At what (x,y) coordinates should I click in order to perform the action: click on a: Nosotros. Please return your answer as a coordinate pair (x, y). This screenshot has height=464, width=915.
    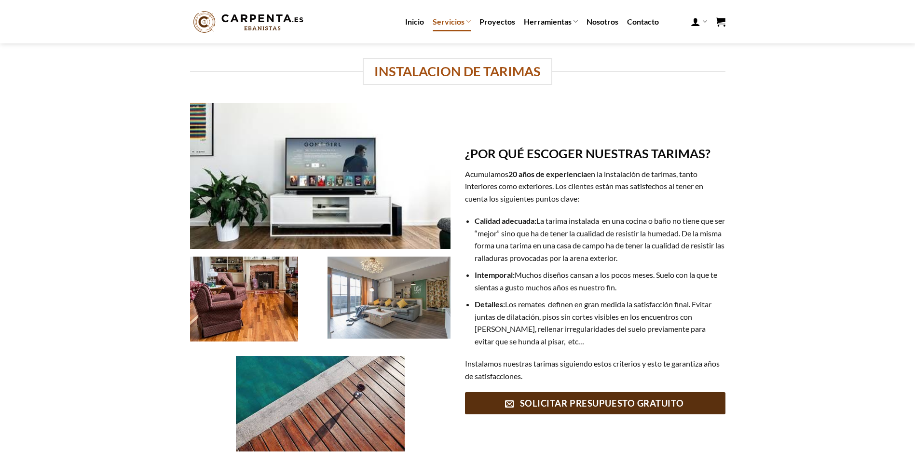
    Looking at the image, I should click on (602, 22).